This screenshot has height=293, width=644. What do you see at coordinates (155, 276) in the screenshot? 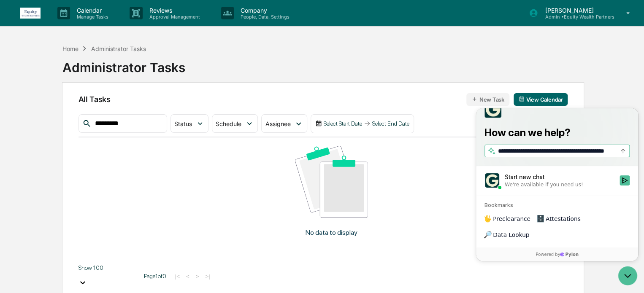
I see `span: Page 1 of 0` at bounding box center [155, 276].